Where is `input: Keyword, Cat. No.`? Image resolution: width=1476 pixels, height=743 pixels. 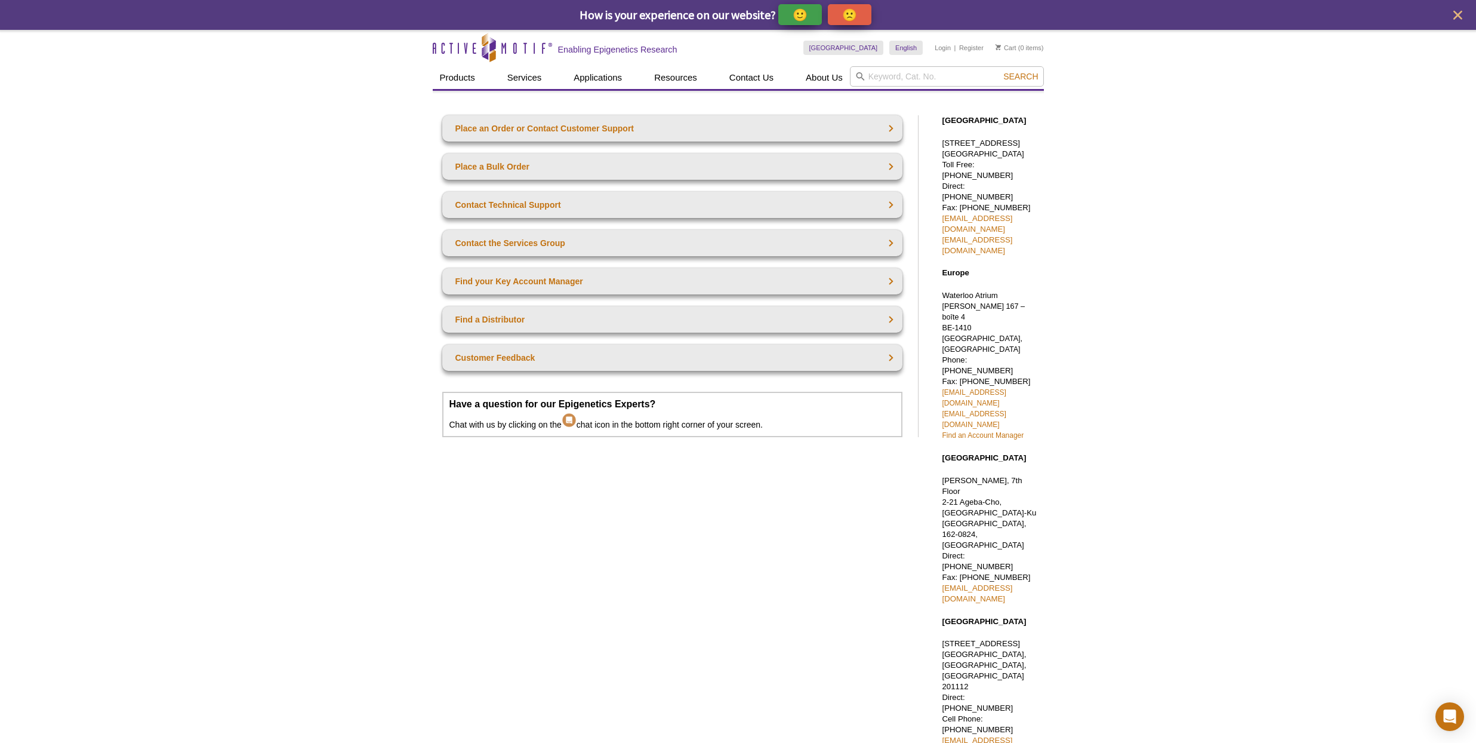 input: Keyword, Cat. No. is located at coordinates (947, 76).